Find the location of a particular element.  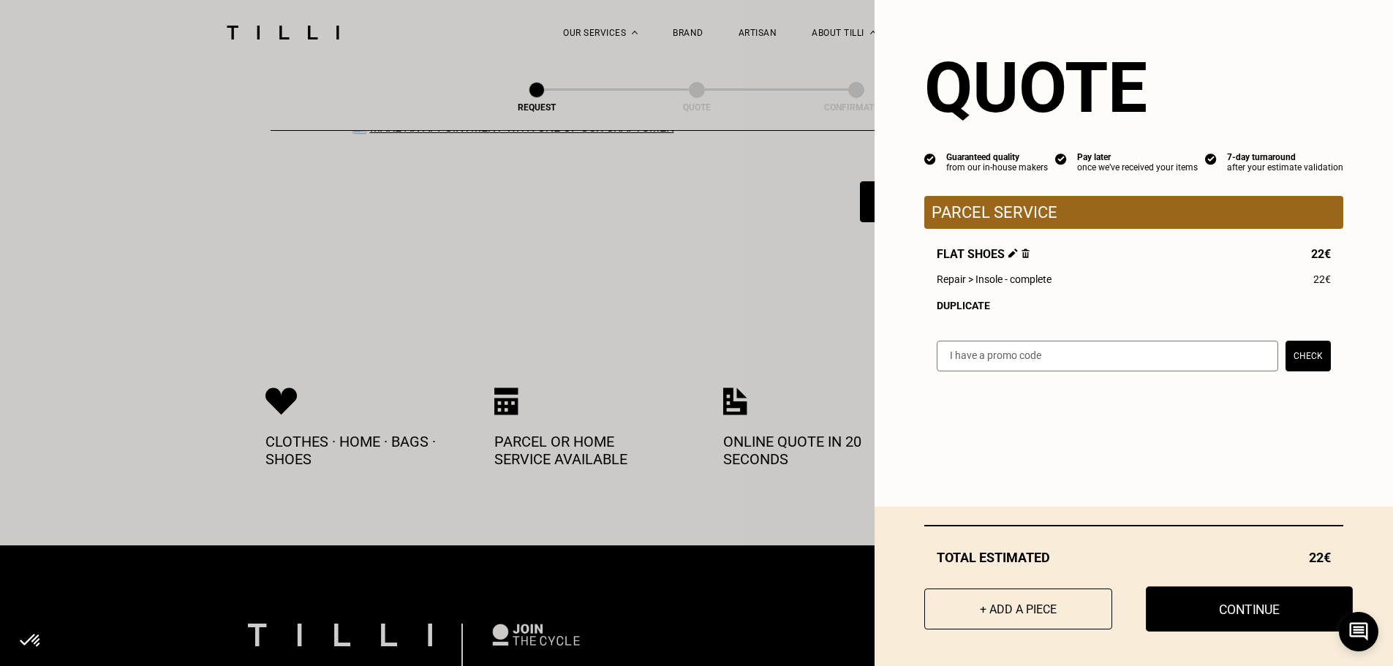

div: 7-day turnaround is located at coordinates (1285, 157).